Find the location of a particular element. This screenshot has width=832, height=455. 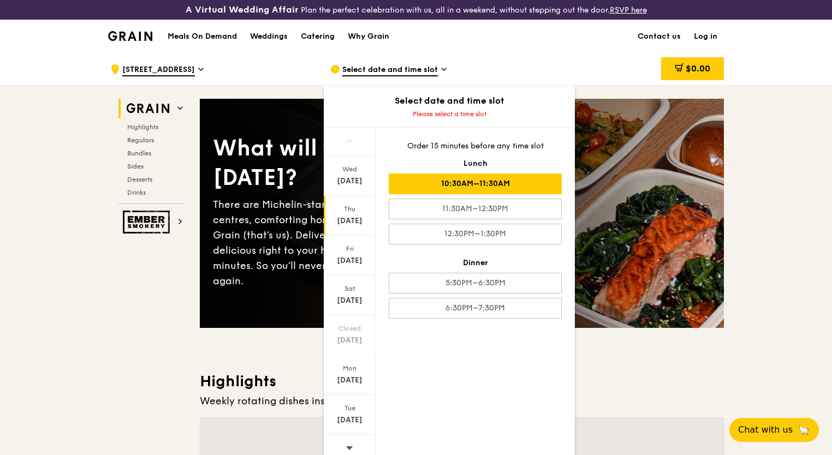

button: Chat with us🦙 is located at coordinates (774, 430).